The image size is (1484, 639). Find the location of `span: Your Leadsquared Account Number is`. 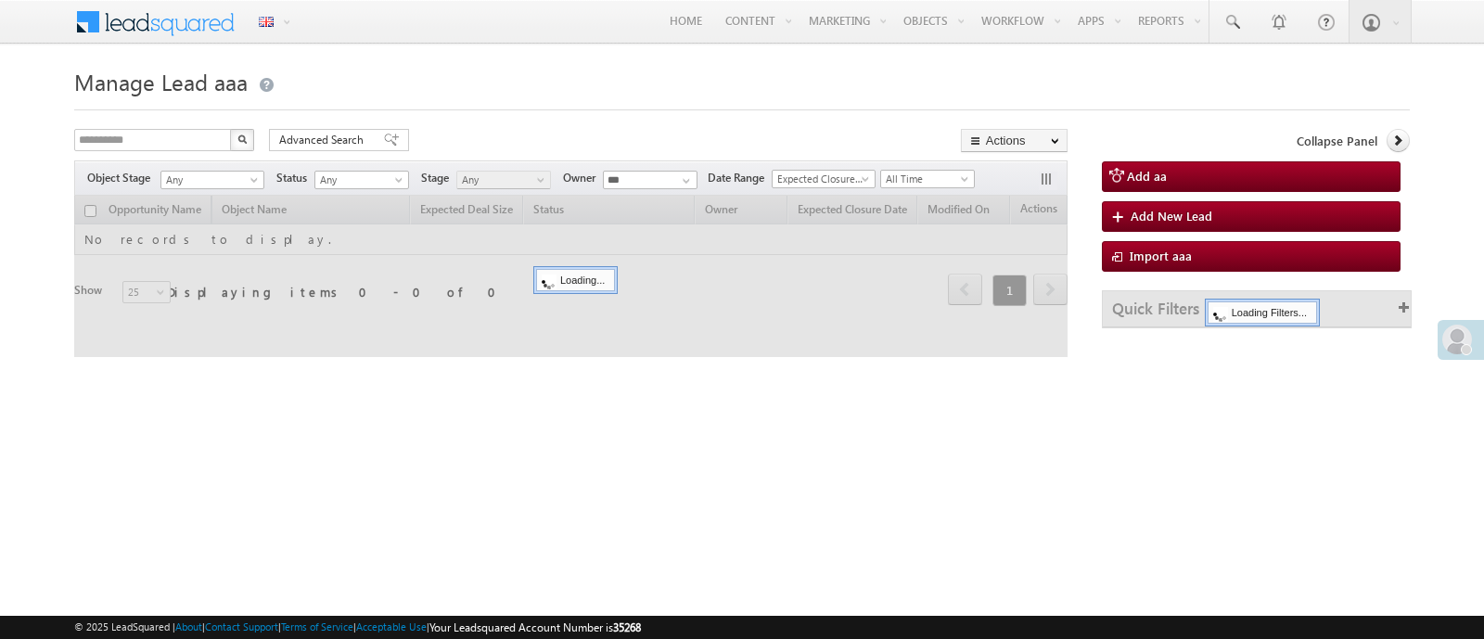

span: Your Leadsquared Account Number is is located at coordinates (535, 627).